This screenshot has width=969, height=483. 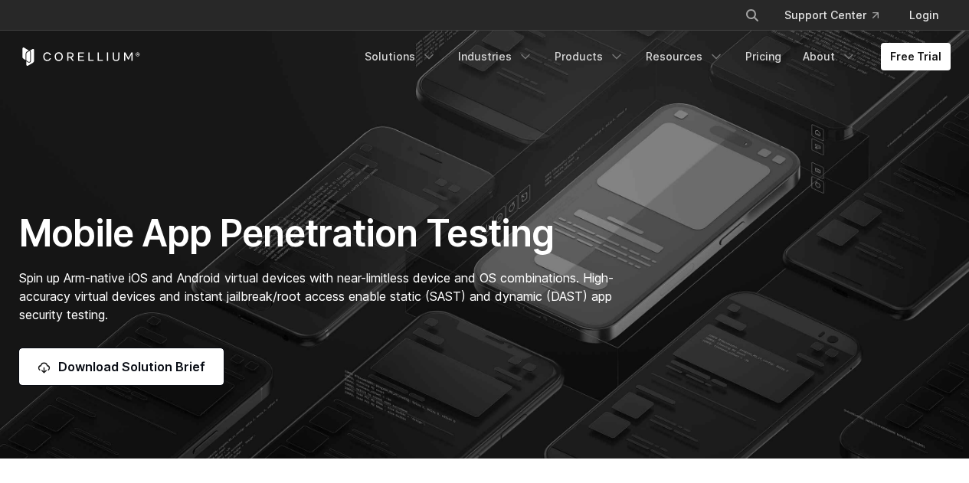 I want to click on a: Solutions, so click(x=401, y=57).